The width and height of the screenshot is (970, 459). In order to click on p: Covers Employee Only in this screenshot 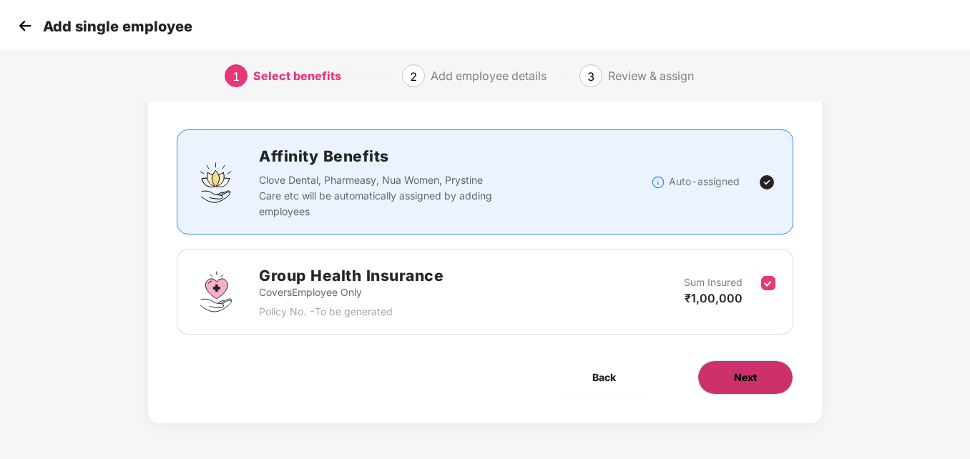, I will do `click(351, 293)`.